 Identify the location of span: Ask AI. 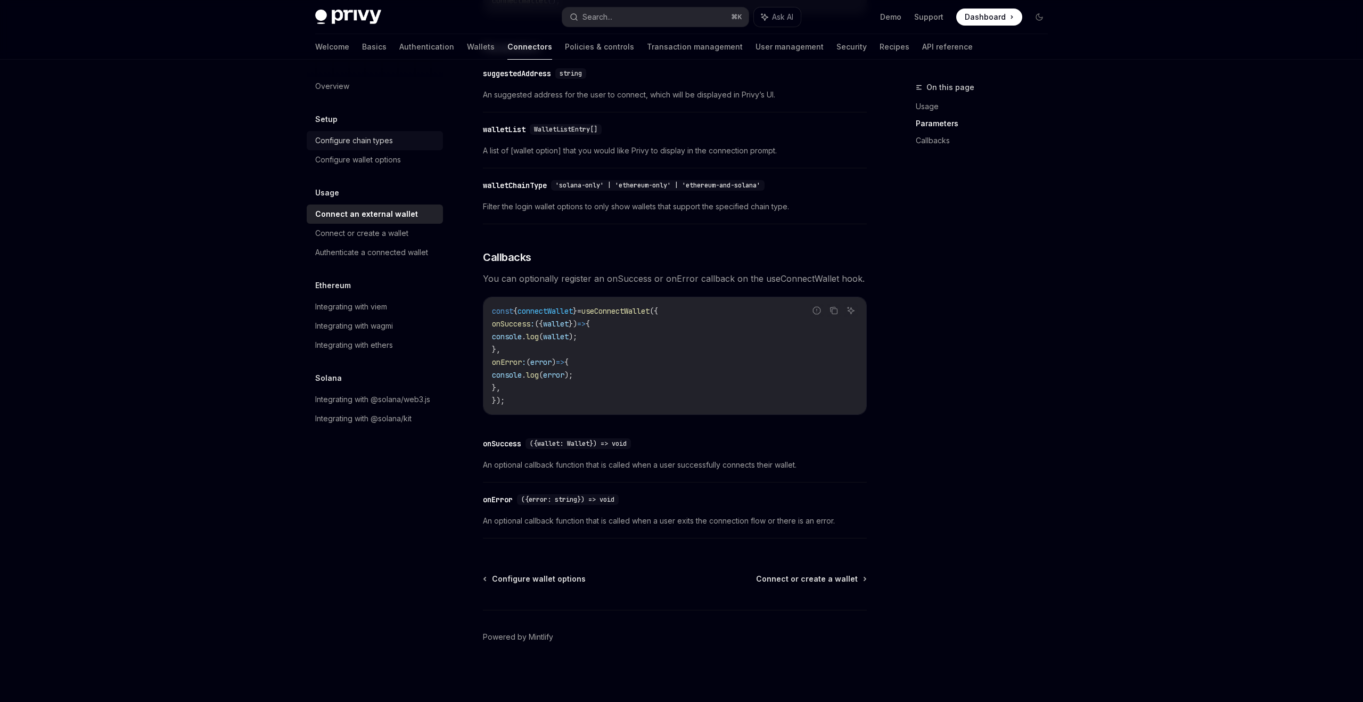
(783, 17).